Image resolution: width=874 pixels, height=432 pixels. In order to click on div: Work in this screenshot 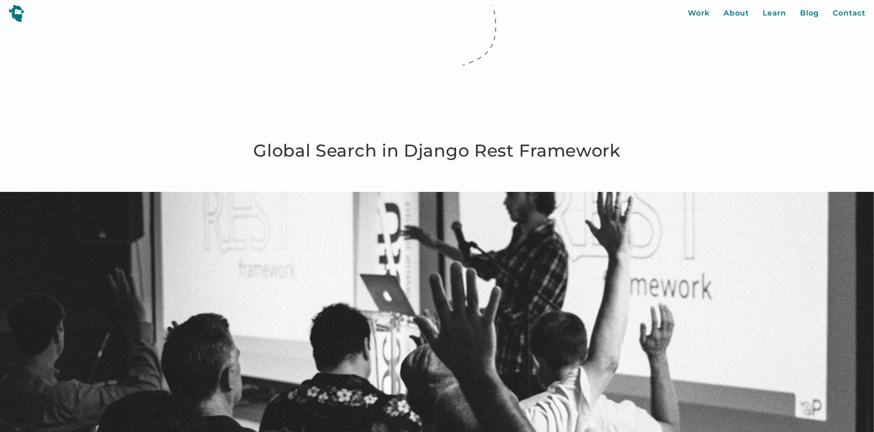, I will do `click(699, 13)`.